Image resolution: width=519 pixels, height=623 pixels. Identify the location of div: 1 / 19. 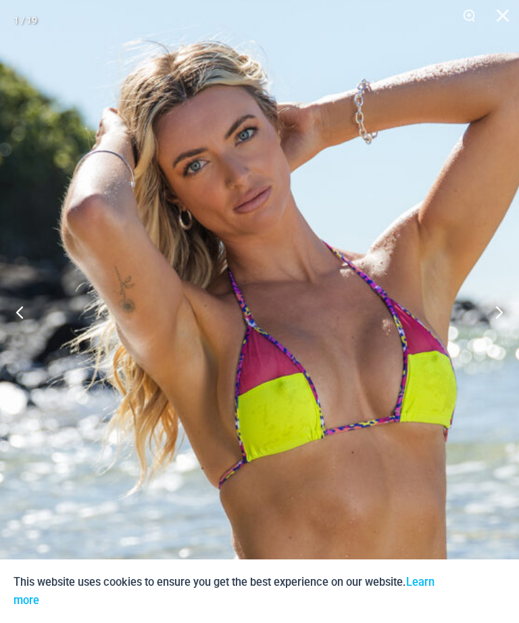
(25, 20).